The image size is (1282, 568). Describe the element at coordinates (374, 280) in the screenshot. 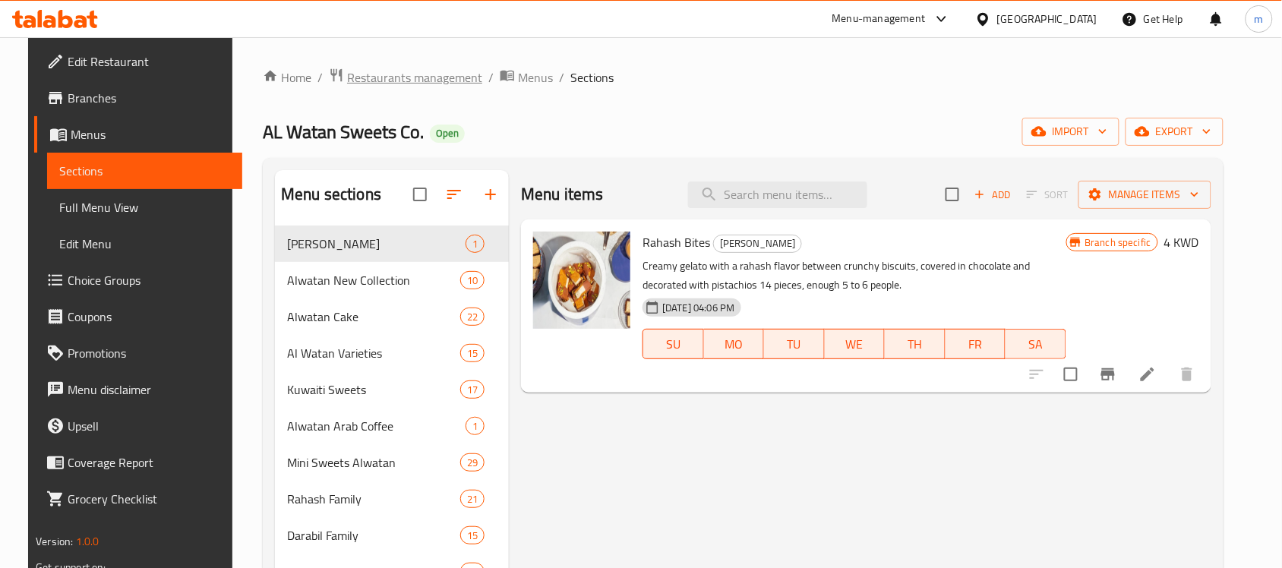

I see `span: Alwatan New Collection` at that location.